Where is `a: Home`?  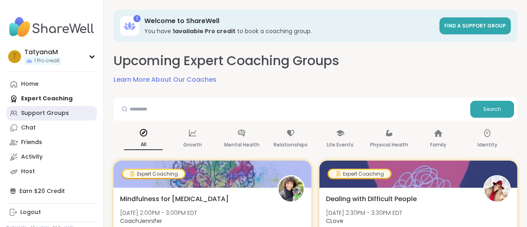 a: Home is located at coordinates (51, 84).